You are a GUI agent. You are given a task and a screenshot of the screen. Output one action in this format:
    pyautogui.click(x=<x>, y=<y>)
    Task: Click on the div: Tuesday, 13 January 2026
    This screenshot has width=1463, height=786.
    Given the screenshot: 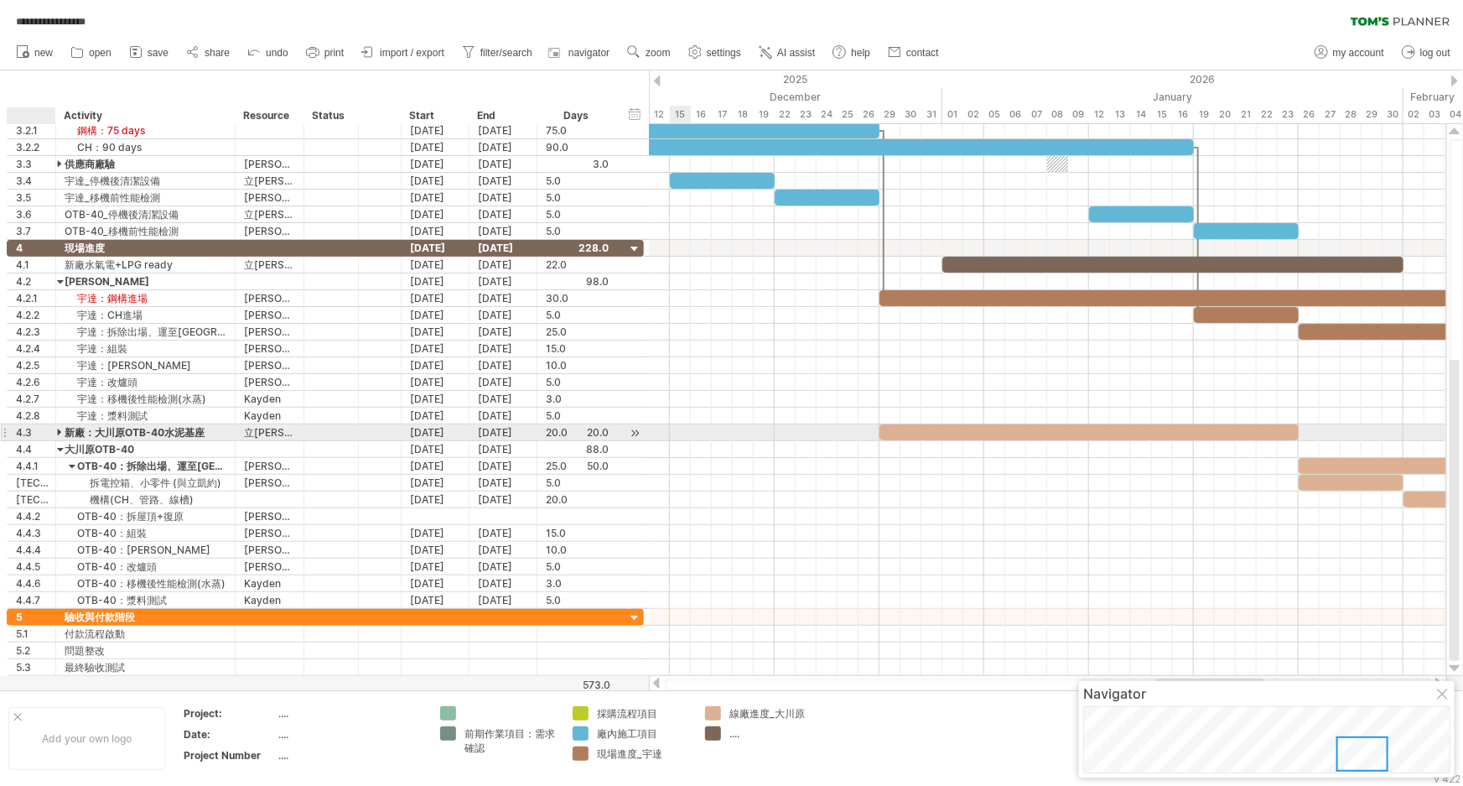 What is the action you would take?
    pyautogui.click(x=1120, y=114)
    